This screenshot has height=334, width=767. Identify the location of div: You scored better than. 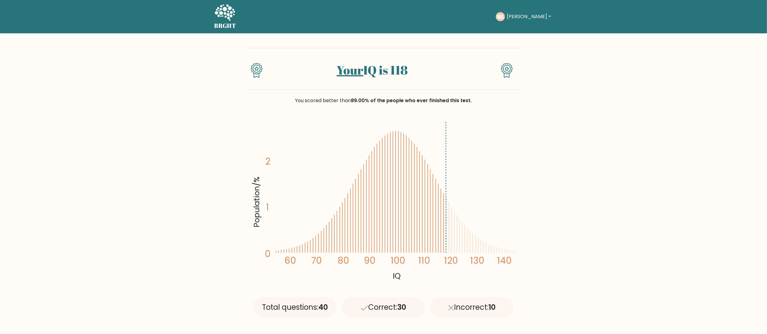
(384, 101).